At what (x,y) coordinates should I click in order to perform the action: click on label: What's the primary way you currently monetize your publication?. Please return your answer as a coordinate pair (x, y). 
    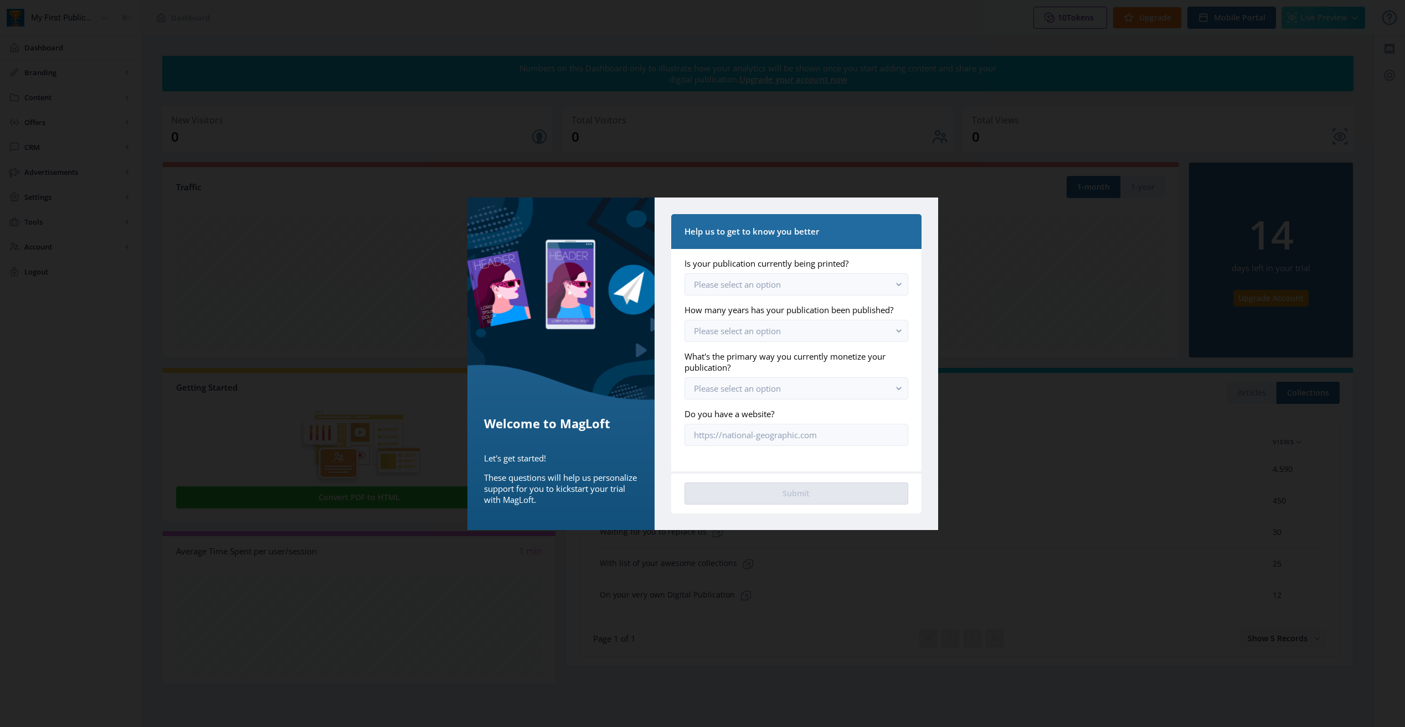
    Looking at the image, I should click on (791, 362).